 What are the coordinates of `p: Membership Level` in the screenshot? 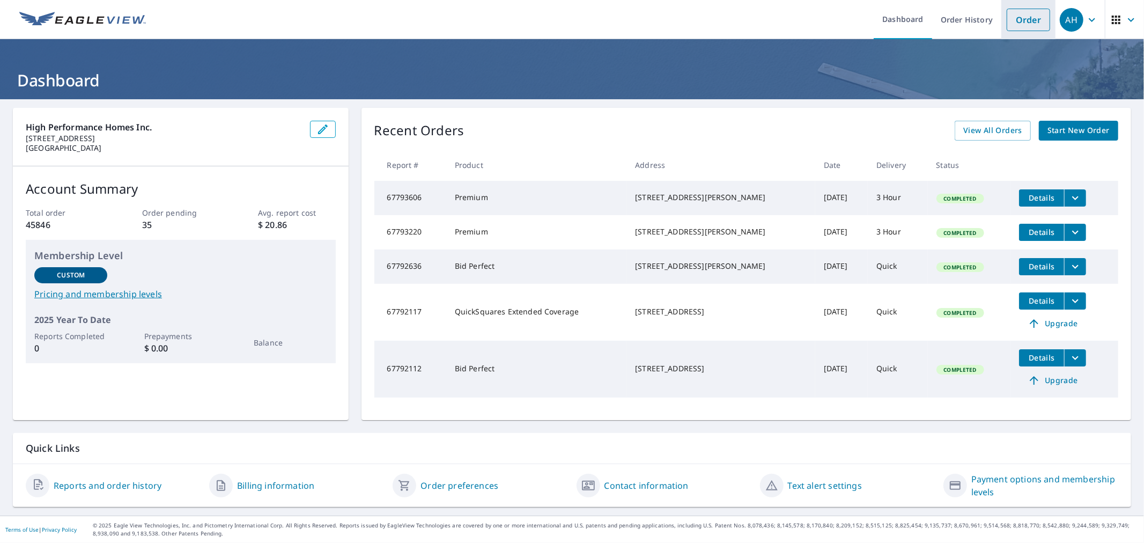 It's located at (181, 255).